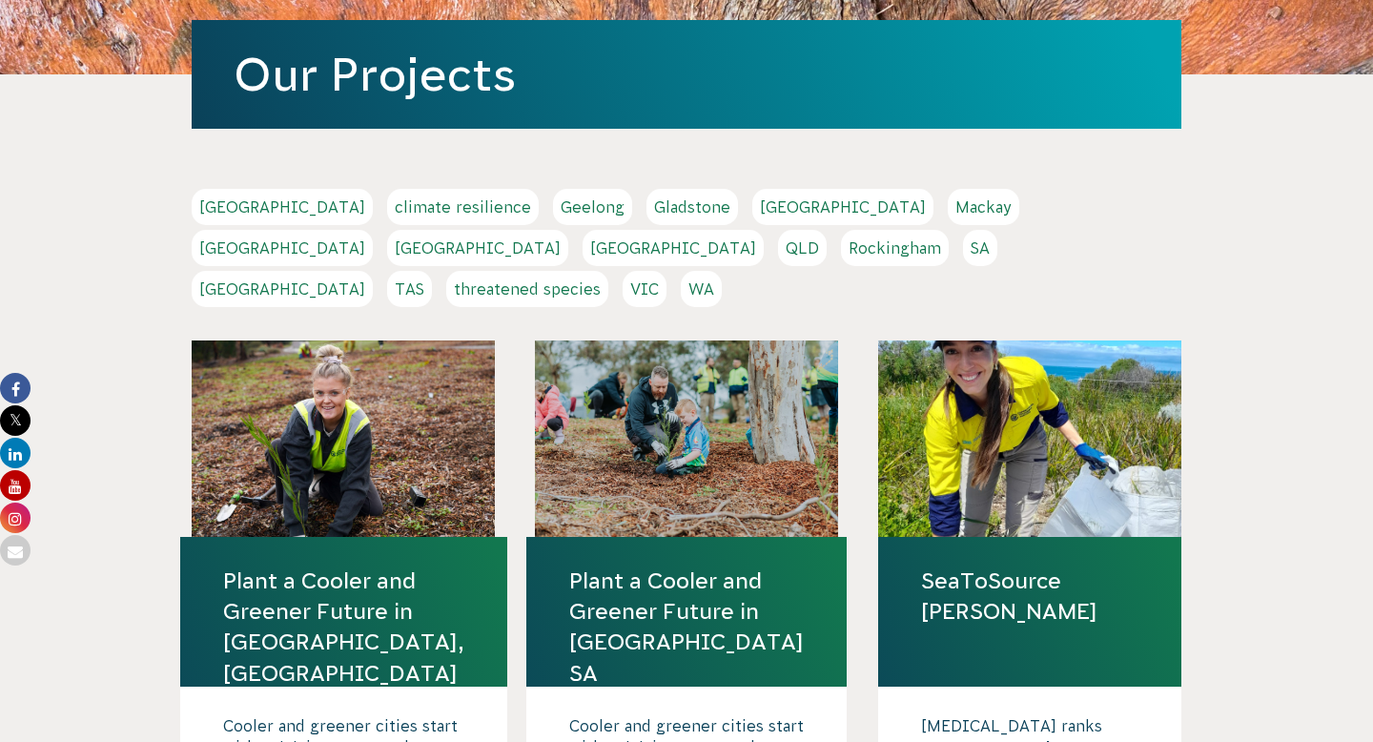 The image size is (1373, 742). I want to click on a: threatened species, so click(527, 289).